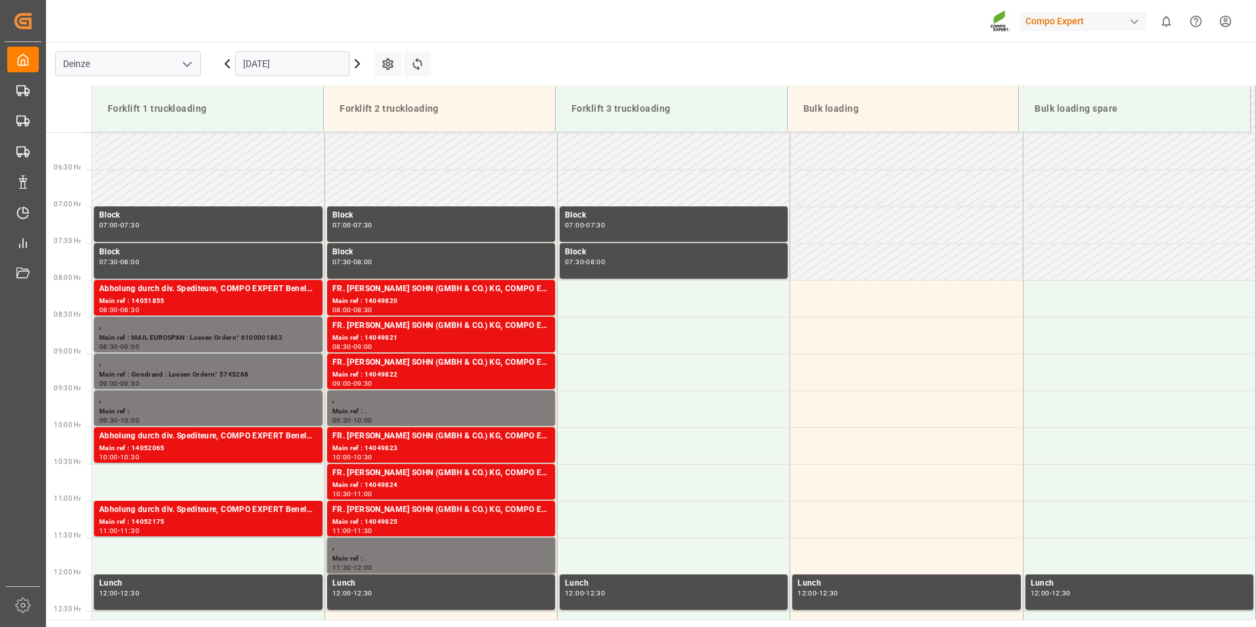 This screenshot has width=1256, height=627. I want to click on div: Main ref : 14052175, so click(208, 522).